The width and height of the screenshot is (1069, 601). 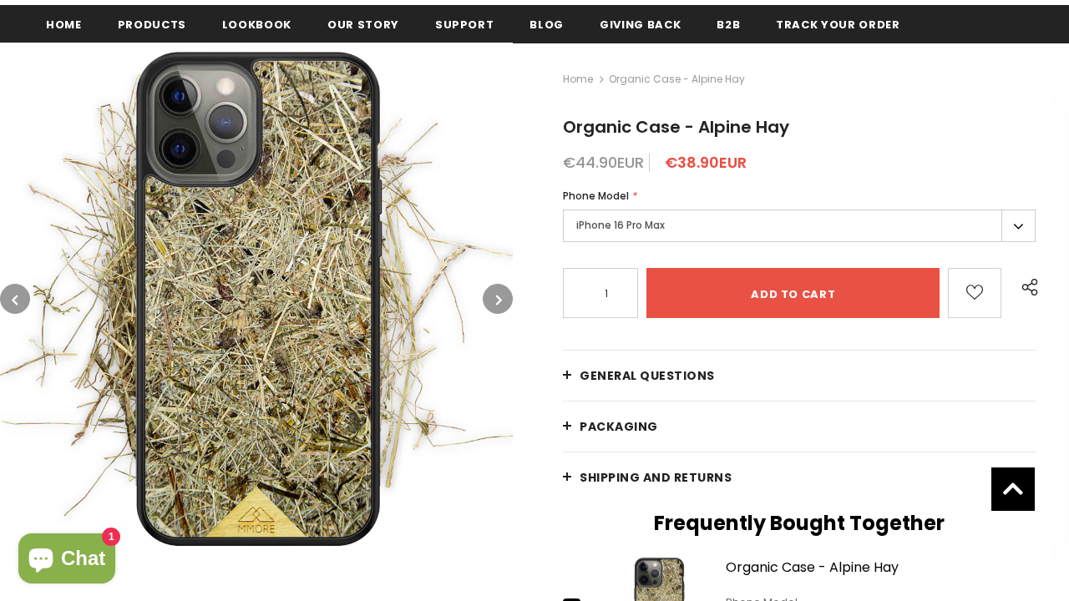 I want to click on a: Shipping and returns, so click(x=799, y=478).